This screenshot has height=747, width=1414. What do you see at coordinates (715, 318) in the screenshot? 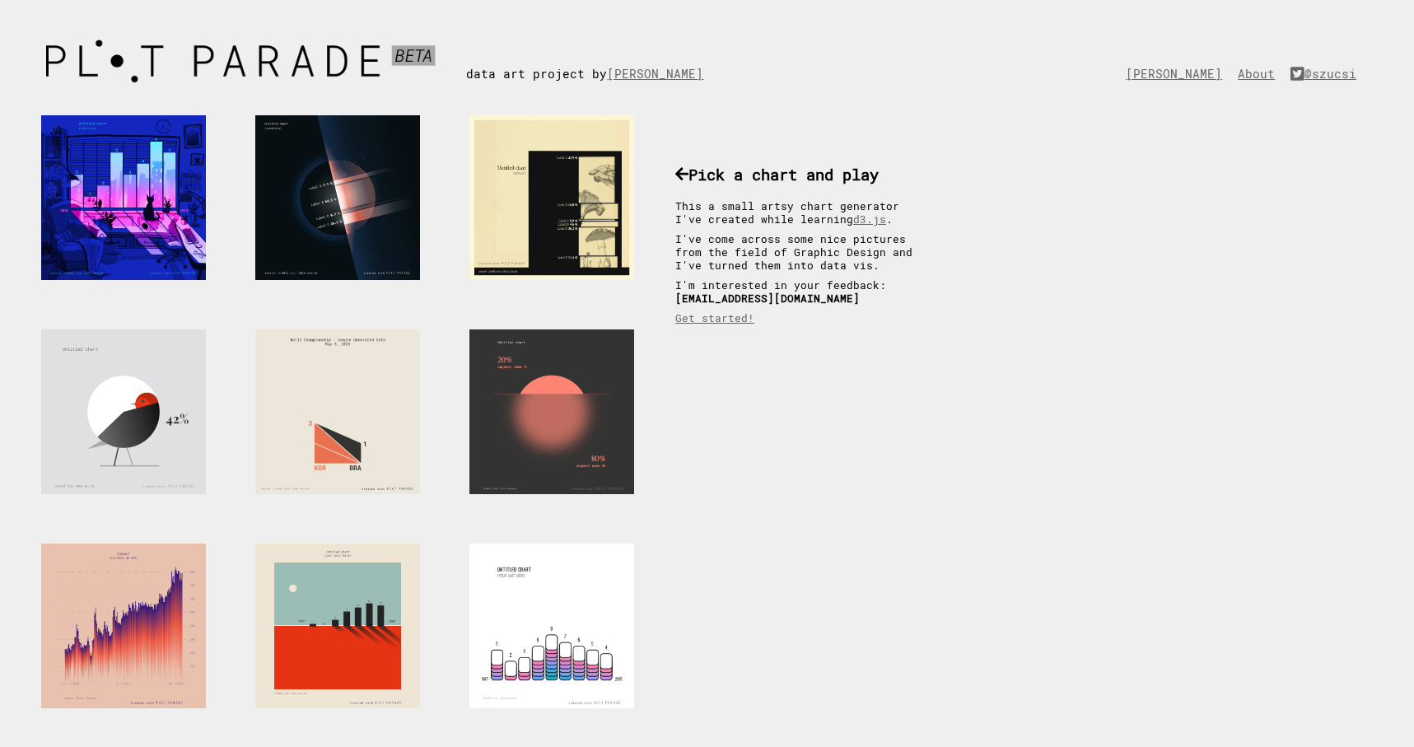
I see `a: Get started!` at bounding box center [715, 318].